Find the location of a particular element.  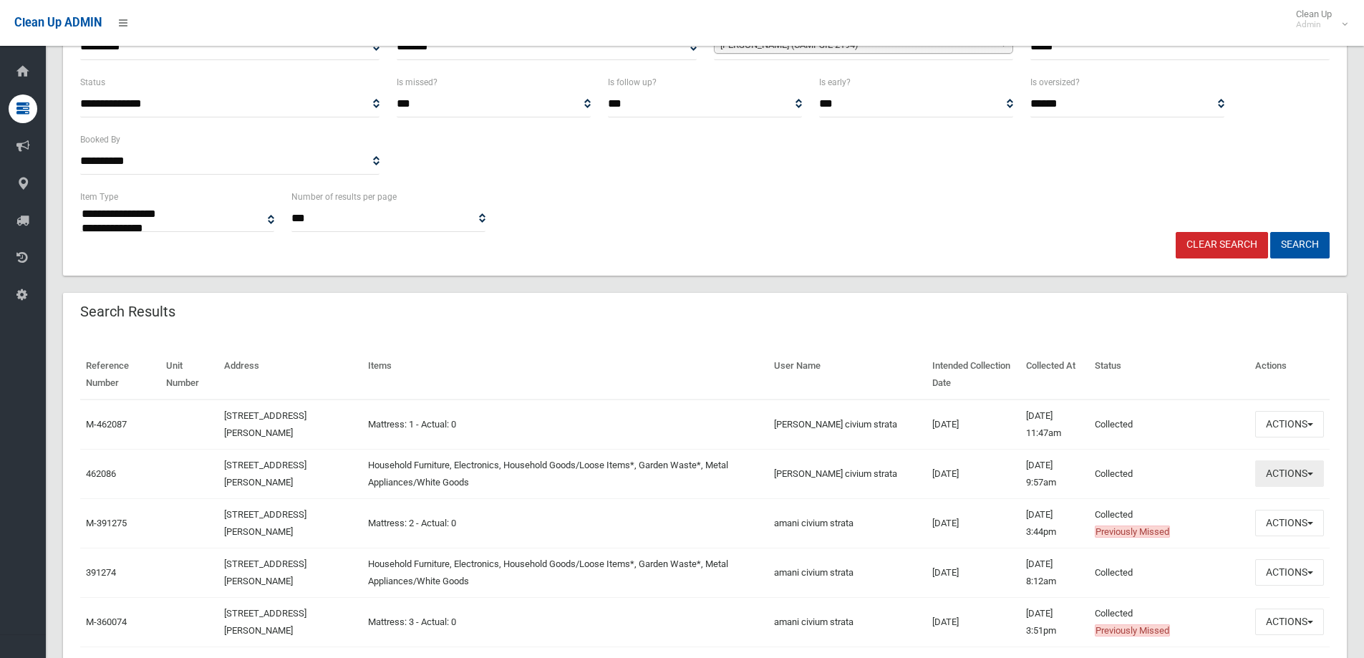

th: Unit Number is located at coordinates (189, 374).